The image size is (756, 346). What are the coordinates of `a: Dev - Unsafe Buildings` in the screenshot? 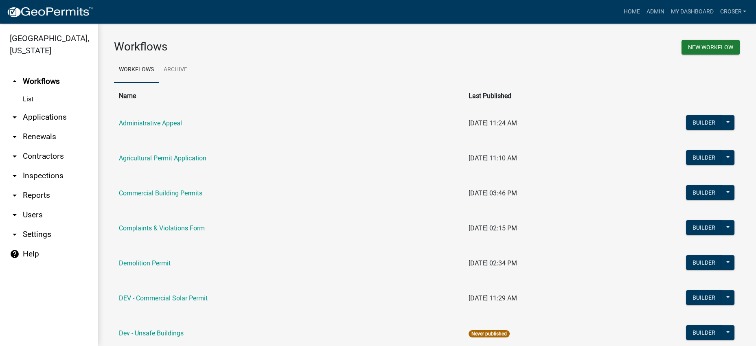 It's located at (151, 333).